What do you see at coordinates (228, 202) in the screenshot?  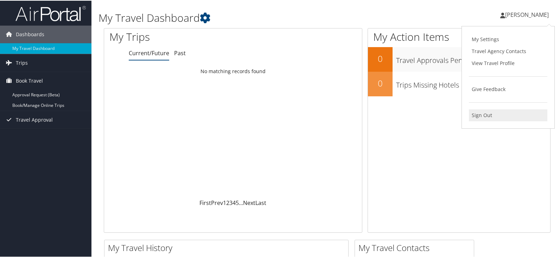 I see `a: 2` at bounding box center [228, 202].